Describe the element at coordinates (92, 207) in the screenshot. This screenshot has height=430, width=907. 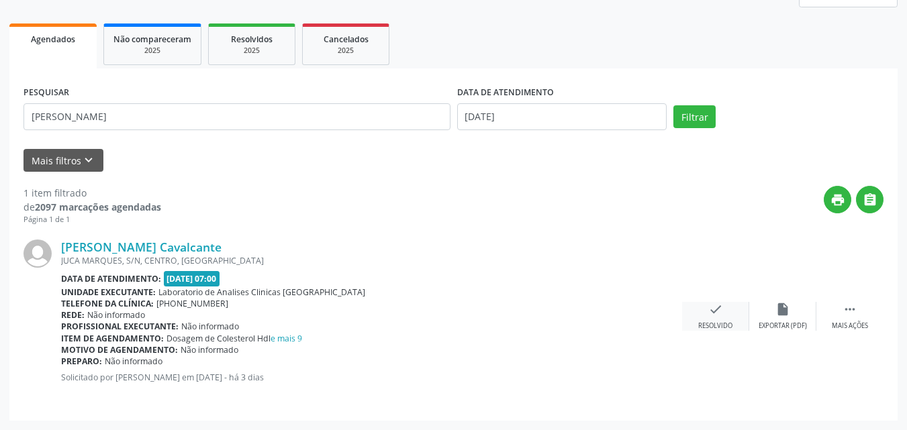
I see `div: de` at that location.